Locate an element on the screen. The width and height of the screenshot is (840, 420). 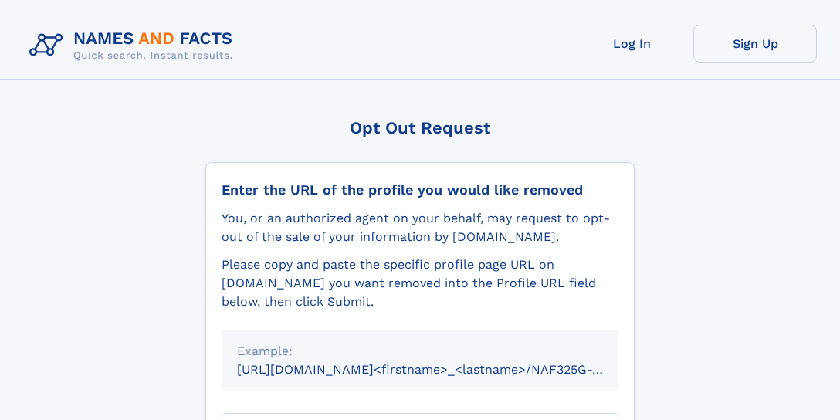
div: Opt Out Request is located at coordinates (420, 127).